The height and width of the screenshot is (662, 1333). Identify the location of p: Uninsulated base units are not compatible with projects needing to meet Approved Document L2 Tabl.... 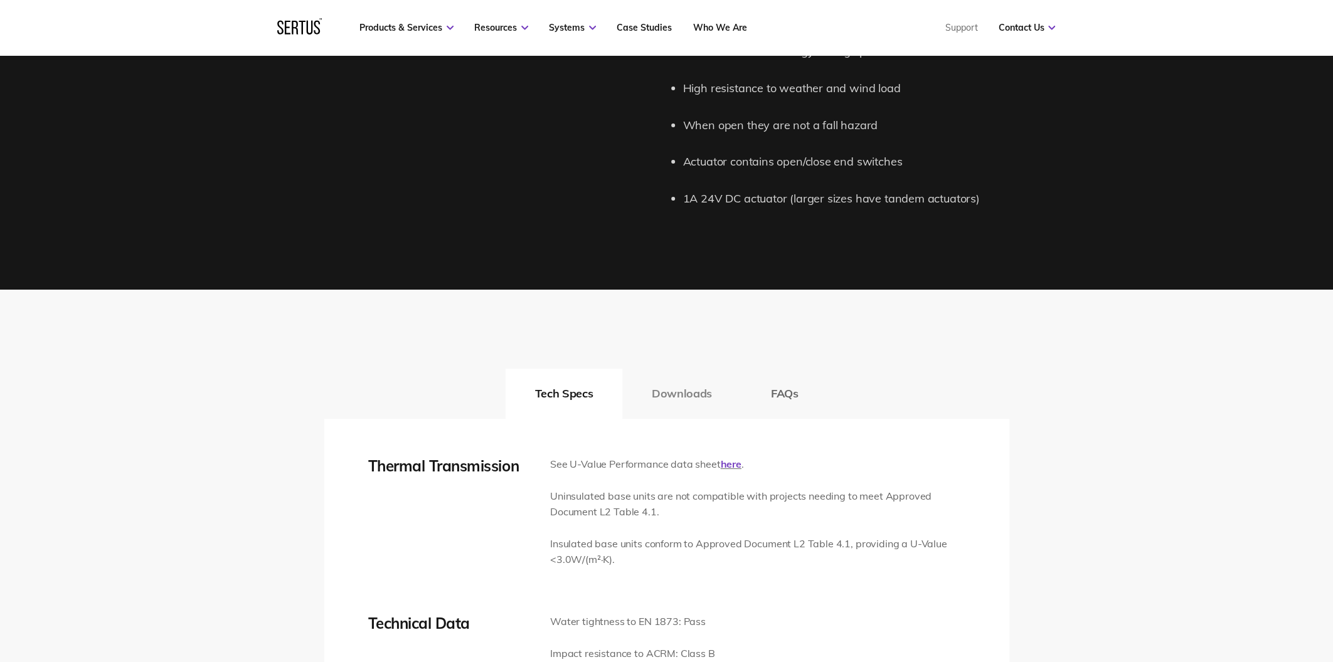
(758, 504).